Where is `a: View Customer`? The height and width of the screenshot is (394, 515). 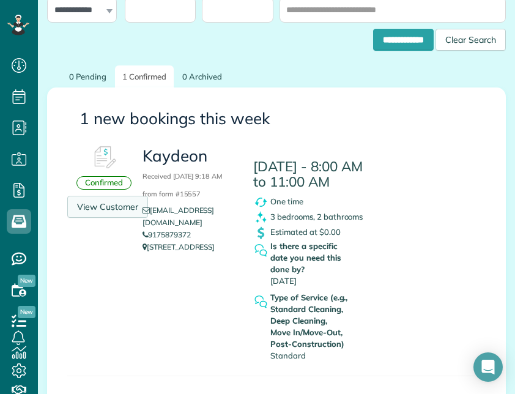 a: View Customer is located at coordinates (108, 207).